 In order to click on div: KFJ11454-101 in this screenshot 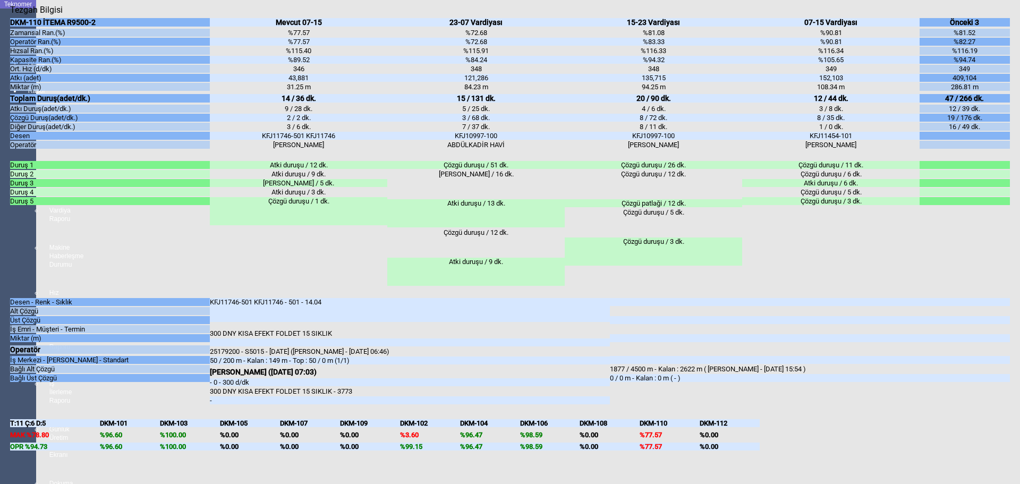, I will do `click(831, 135)`.